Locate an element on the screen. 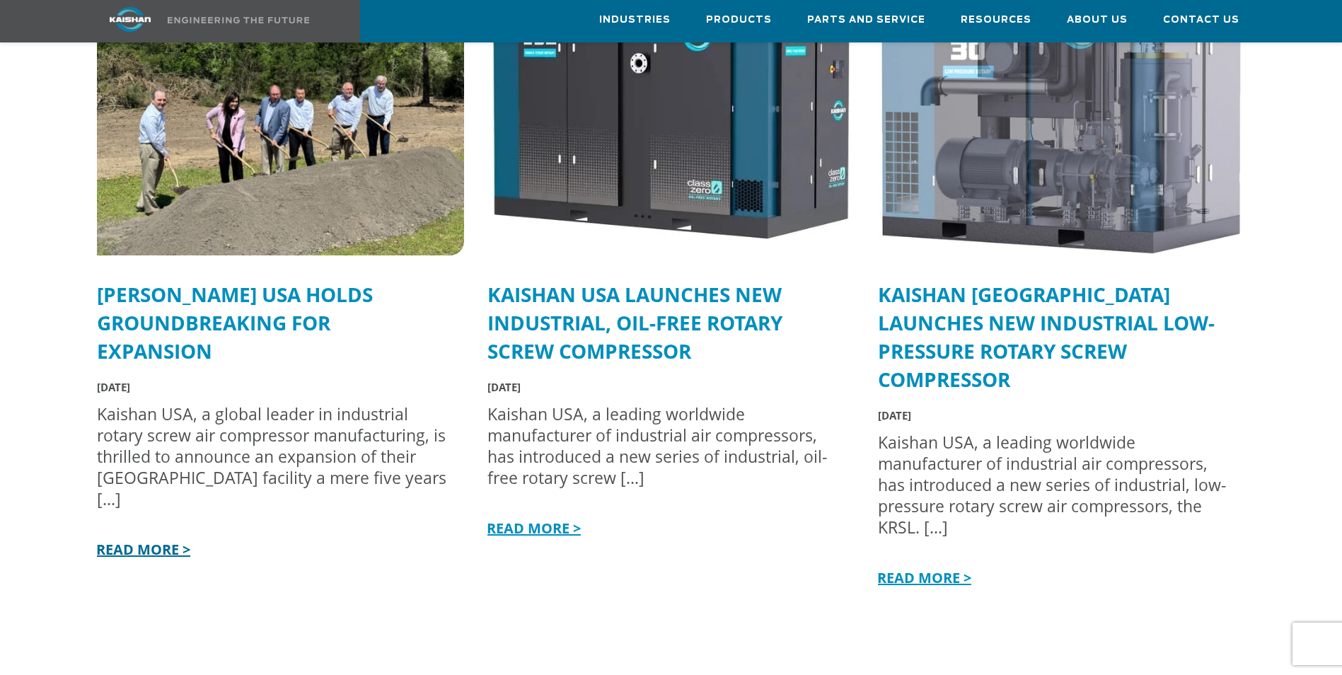 The width and height of the screenshot is (1342, 675). span: About Us is located at coordinates (1097, 20).